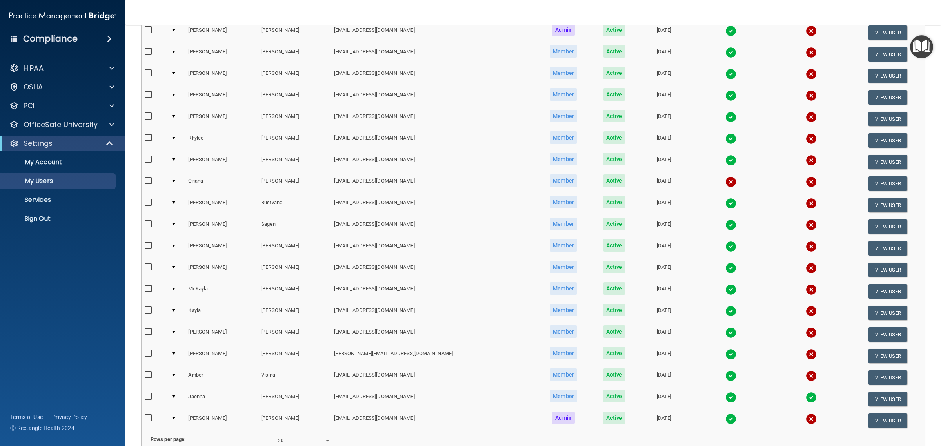  What do you see at coordinates (295, 205) in the screenshot?
I see `td: Rustvang` at bounding box center [295, 205].